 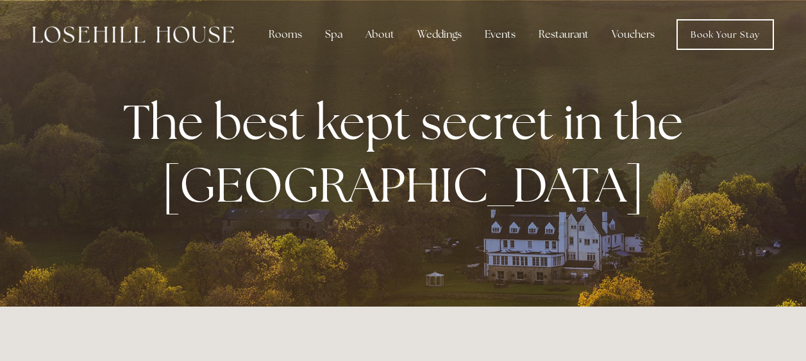 I want to click on div: Events, so click(x=500, y=35).